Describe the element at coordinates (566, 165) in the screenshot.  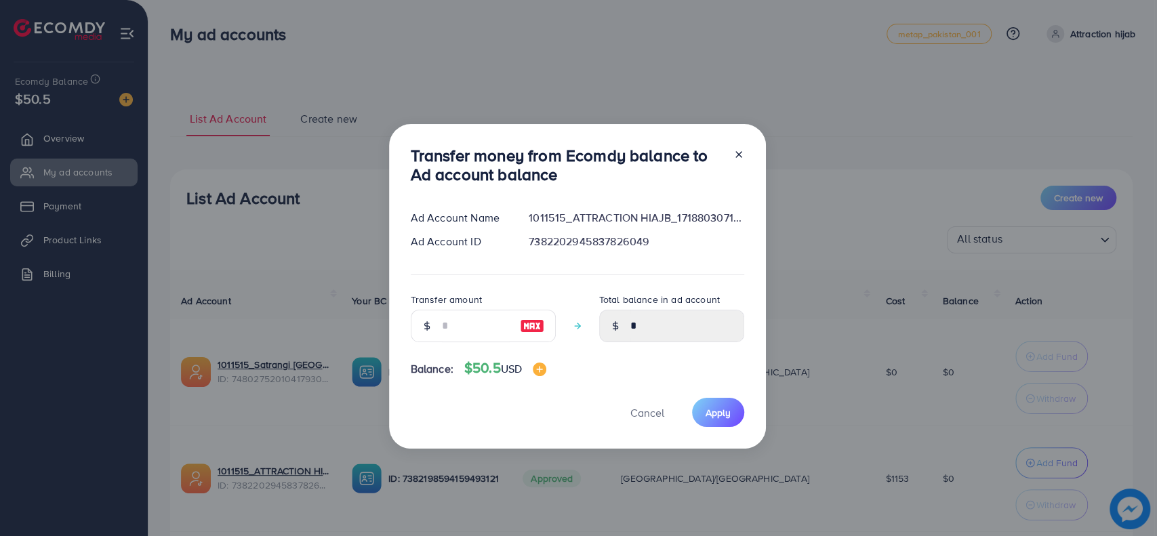
I see `h3: Transfer money from Ecomdy balance to Ad account balance` at that location.